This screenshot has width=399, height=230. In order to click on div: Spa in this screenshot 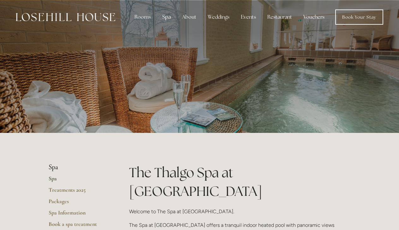, I will do `click(167, 17)`.